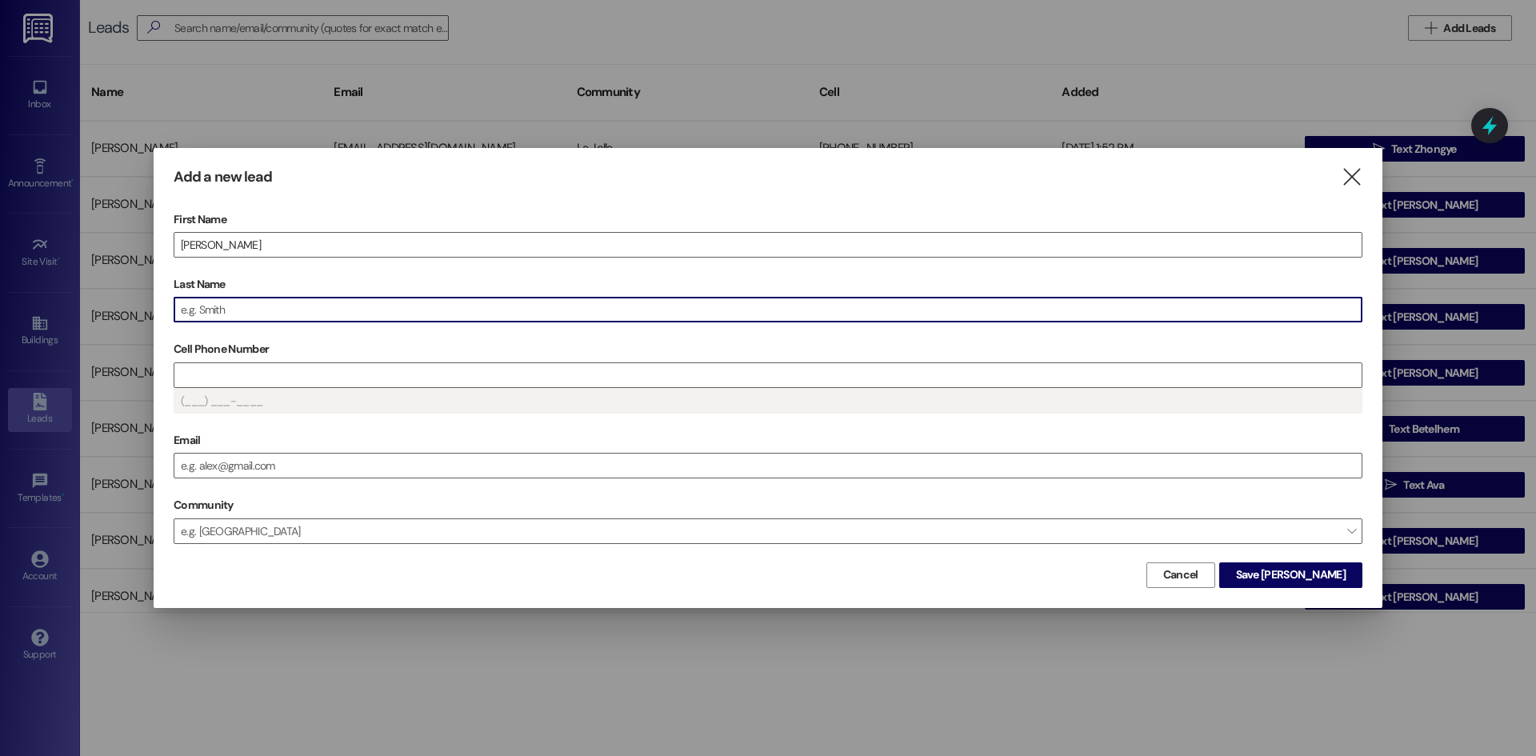  What do you see at coordinates (1181, 575) in the screenshot?
I see `button: Cancel` at bounding box center [1181, 575].